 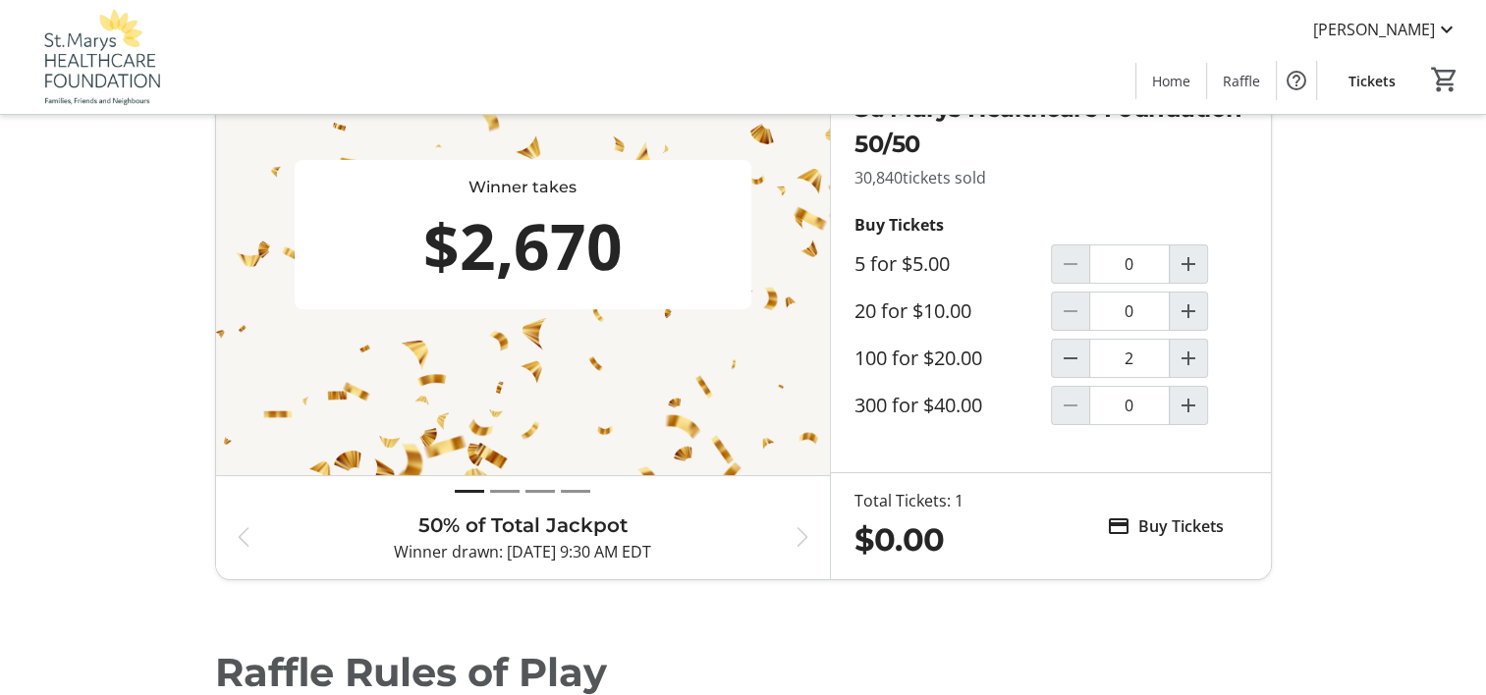 What do you see at coordinates (1181, 527) in the screenshot?
I see `span: Buy Tickets` at bounding box center [1181, 527].